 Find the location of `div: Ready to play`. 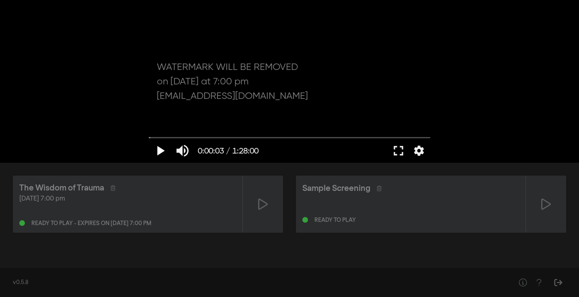

div: Ready to play is located at coordinates (335, 220).